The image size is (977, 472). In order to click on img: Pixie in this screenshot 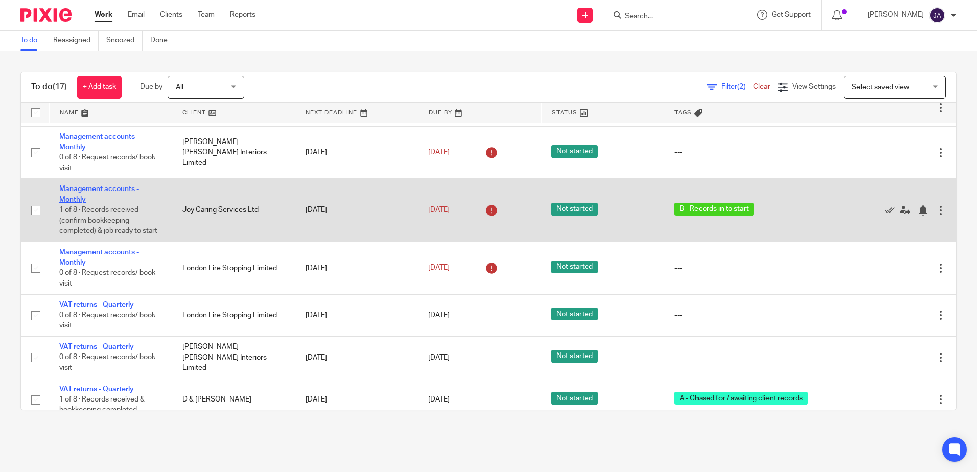, I will do `click(46, 15)`.